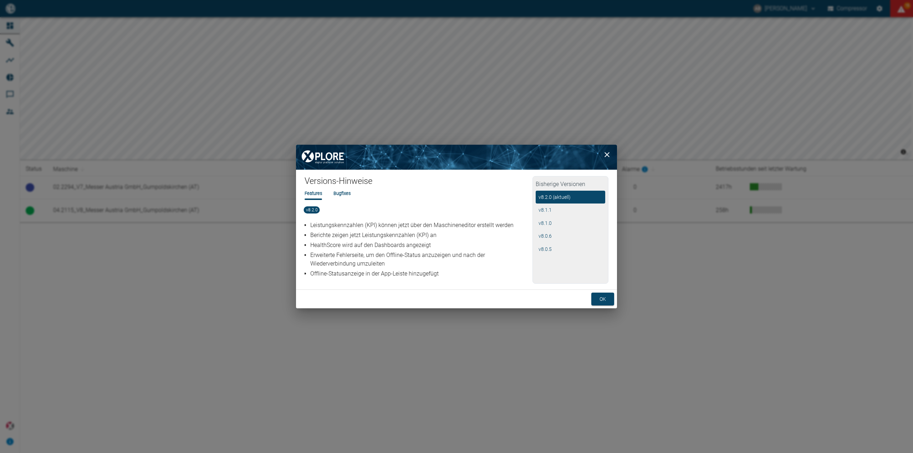 The height and width of the screenshot is (453, 913). What do you see at coordinates (323, 157) in the screenshot?
I see `img: XPLORE Logo` at bounding box center [323, 157].